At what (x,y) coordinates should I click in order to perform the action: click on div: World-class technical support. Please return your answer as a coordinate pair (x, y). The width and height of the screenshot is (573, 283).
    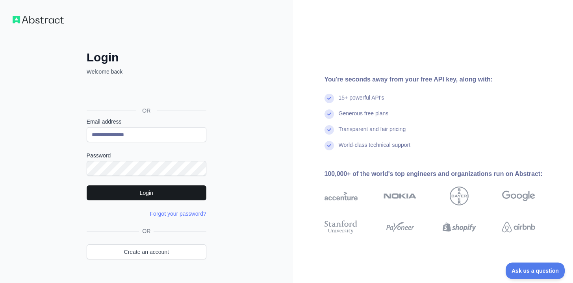
    Looking at the image, I should click on (374, 149).